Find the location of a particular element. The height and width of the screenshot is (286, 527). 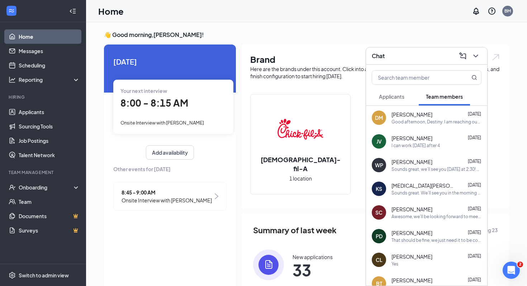

span: 2 is located at coordinates (520, 264).